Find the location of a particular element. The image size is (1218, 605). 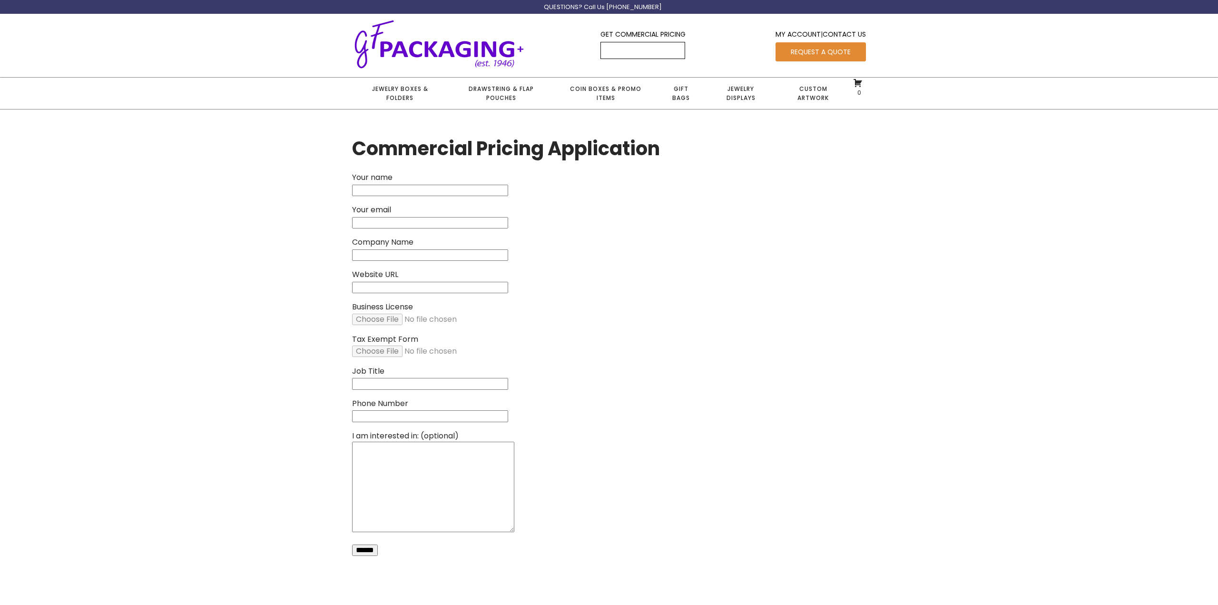

label: Your email is located at coordinates (430, 216).